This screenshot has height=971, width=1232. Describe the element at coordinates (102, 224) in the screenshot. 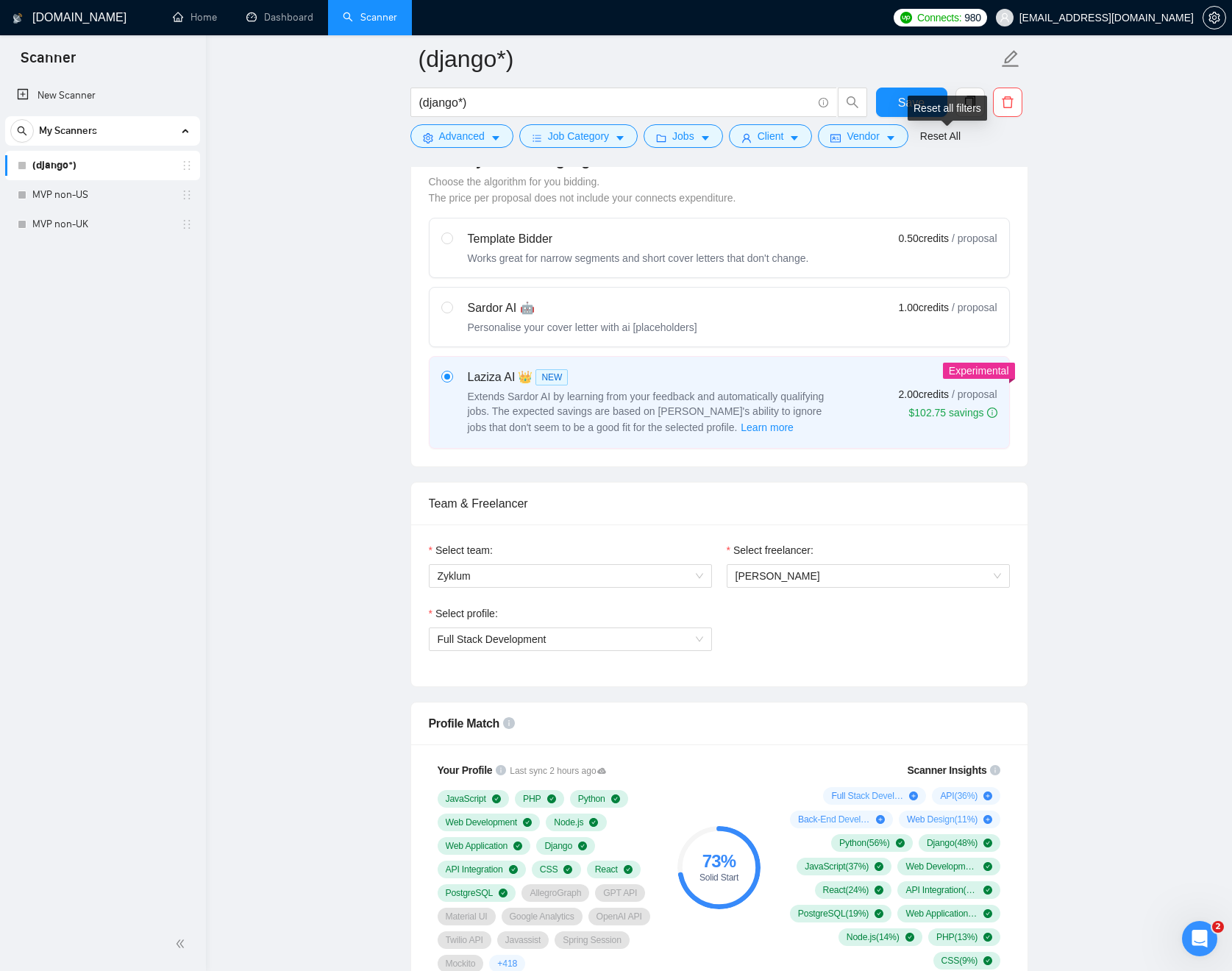

I see `a: MVP non-UK` at that location.